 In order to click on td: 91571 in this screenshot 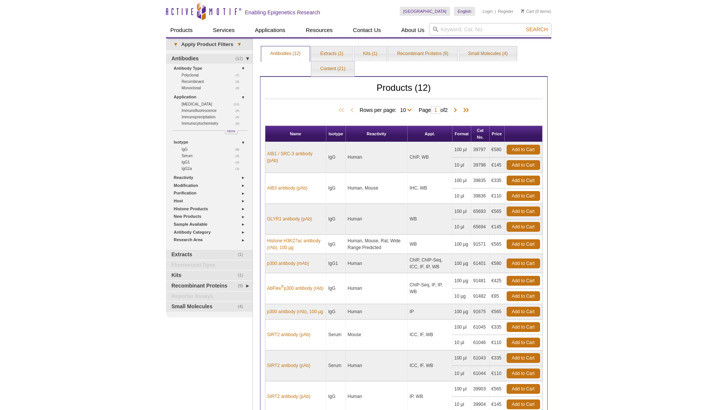, I will do `click(480, 244)`.